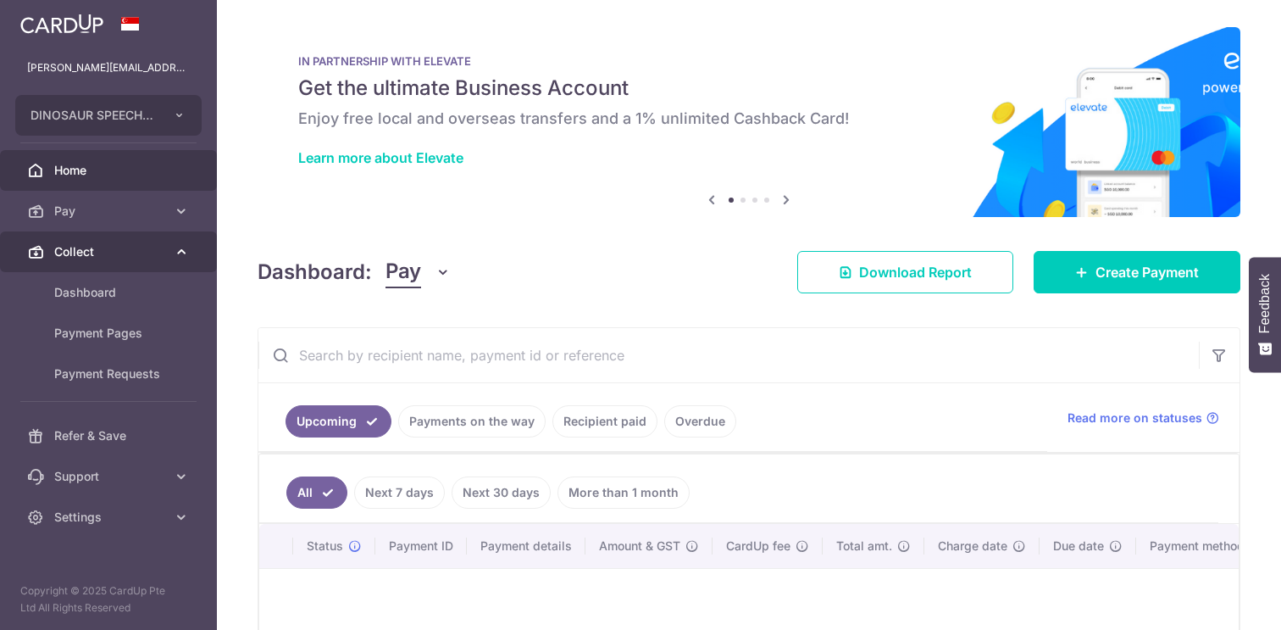 This screenshot has width=1281, height=630. I want to click on button: Feedback - Show survey, so click(1265, 314).